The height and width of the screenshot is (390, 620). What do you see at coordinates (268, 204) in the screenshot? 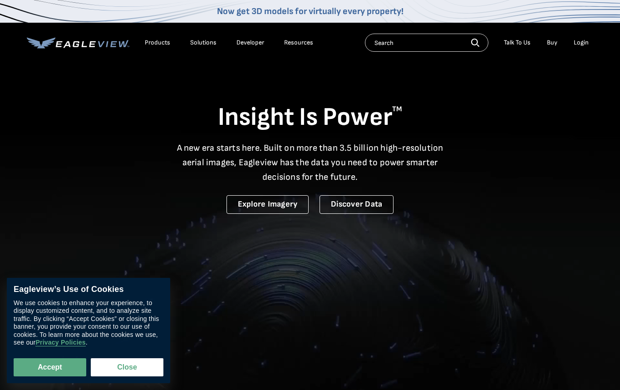
I see `a: Explore Imagery` at bounding box center [268, 204].